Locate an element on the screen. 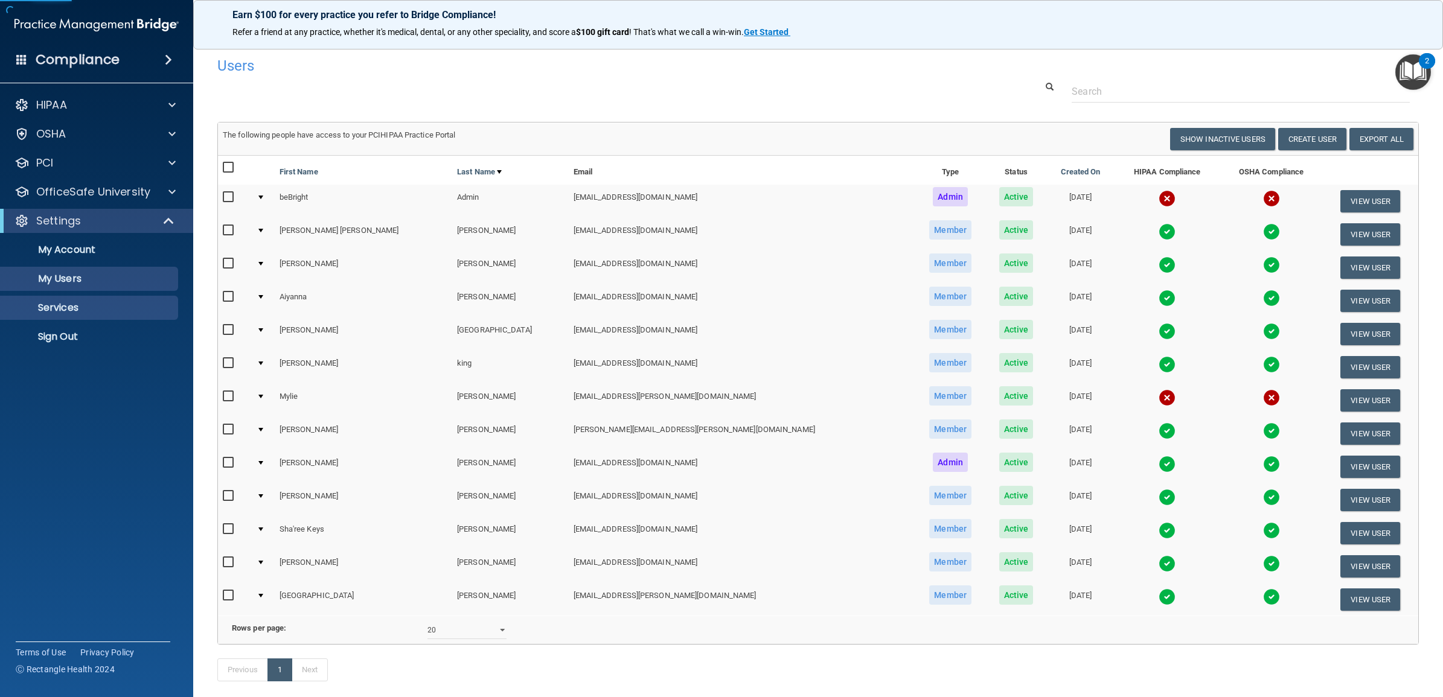 Image resolution: width=1443 pixels, height=697 pixels. a: First Name is located at coordinates (299, 172).